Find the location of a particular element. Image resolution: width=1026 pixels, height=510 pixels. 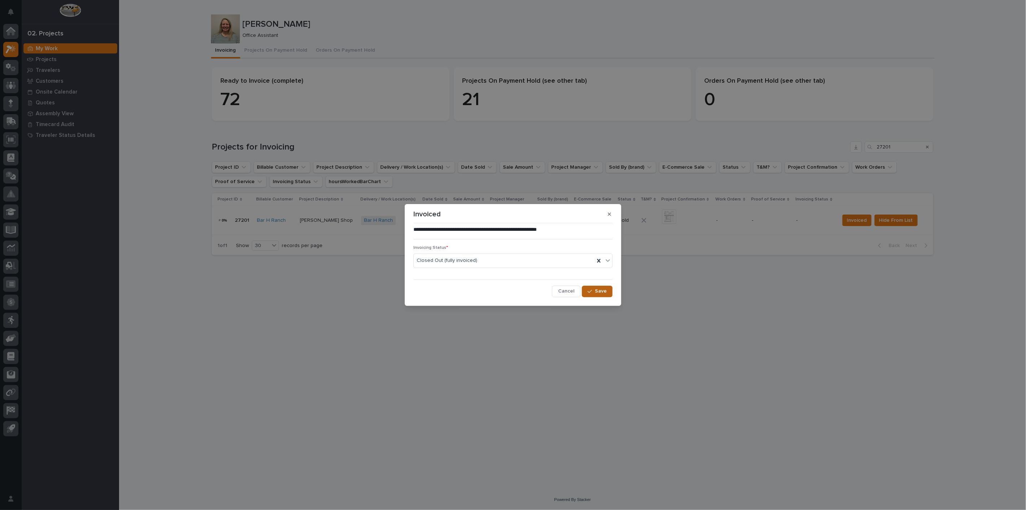

button: Cancel is located at coordinates (566, 291).